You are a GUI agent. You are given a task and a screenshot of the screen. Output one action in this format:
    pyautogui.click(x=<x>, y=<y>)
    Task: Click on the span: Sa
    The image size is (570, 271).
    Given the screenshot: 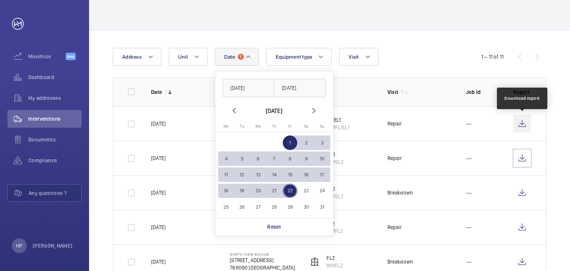 What is the action you would take?
    pyautogui.click(x=306, y=126)
    